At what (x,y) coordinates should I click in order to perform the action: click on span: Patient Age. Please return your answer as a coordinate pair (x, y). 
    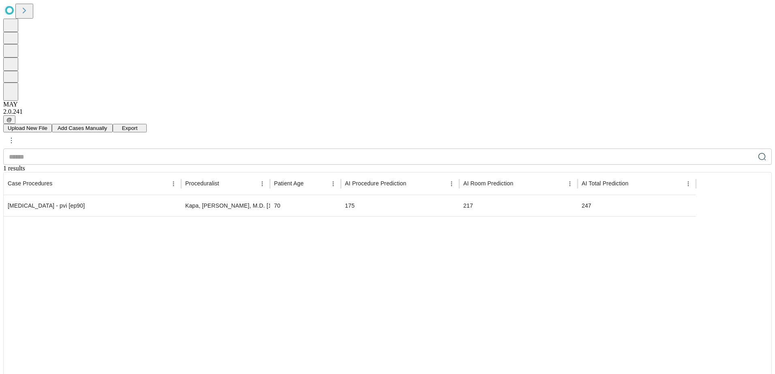
    Looking at the image, I should click on (288, 184).